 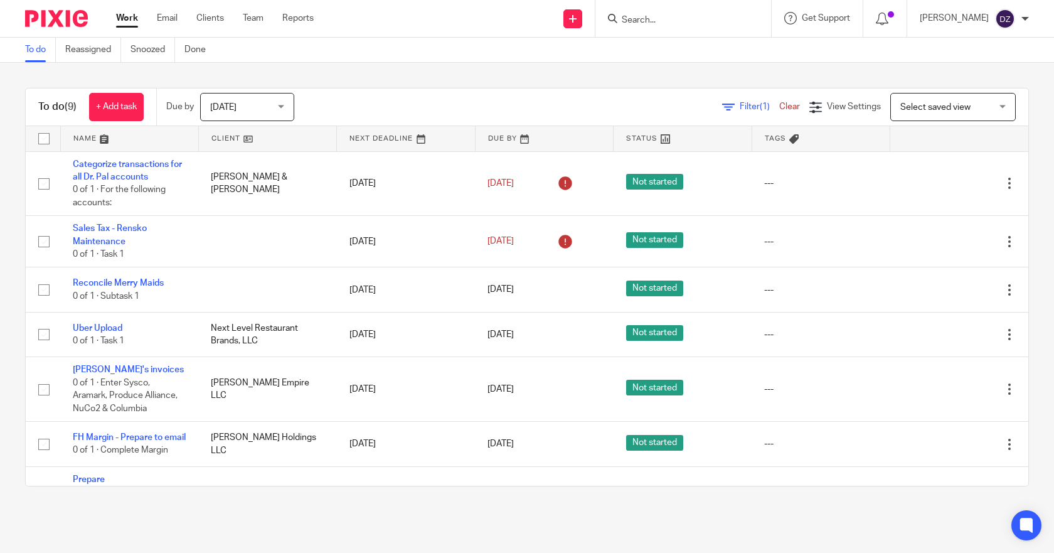 What do you see at coordinates (1005, 19) in the screenshot?
I see `img: svg%3E` at bounding box center [1005, 19].